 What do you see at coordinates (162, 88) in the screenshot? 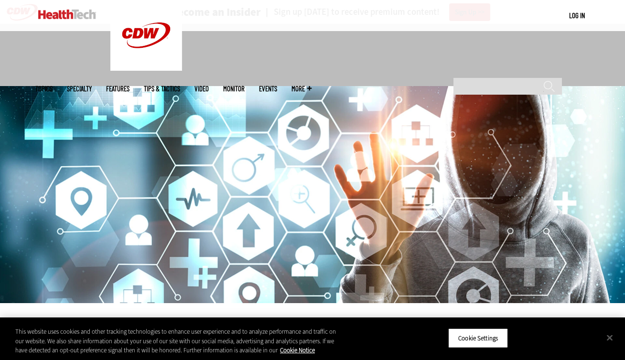
I see `a: Tips & Tactics` at bounding box center [162, 88].